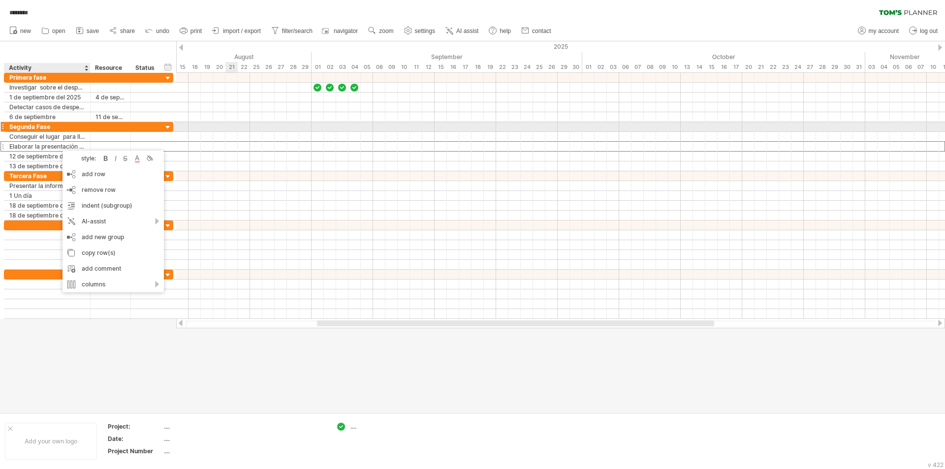  What do you see at coordinates (895, 67) in the screenshot?
I see `div: Wednesday, 5 November 2025` at bounding box center [895, 67].